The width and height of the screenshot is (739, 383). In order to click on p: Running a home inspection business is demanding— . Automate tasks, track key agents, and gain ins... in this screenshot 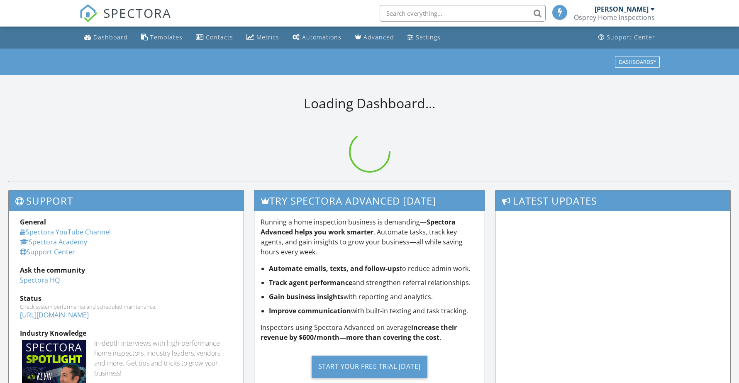, I will do `click(369, 237)`.